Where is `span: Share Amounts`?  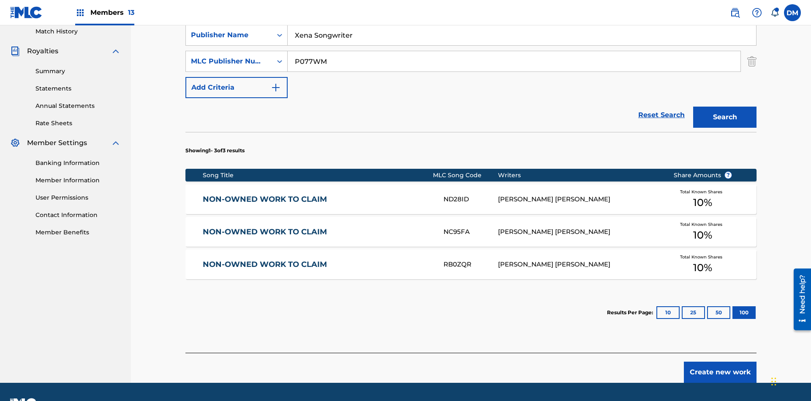 span: Share Amounts is located at coordinates (703, 175).